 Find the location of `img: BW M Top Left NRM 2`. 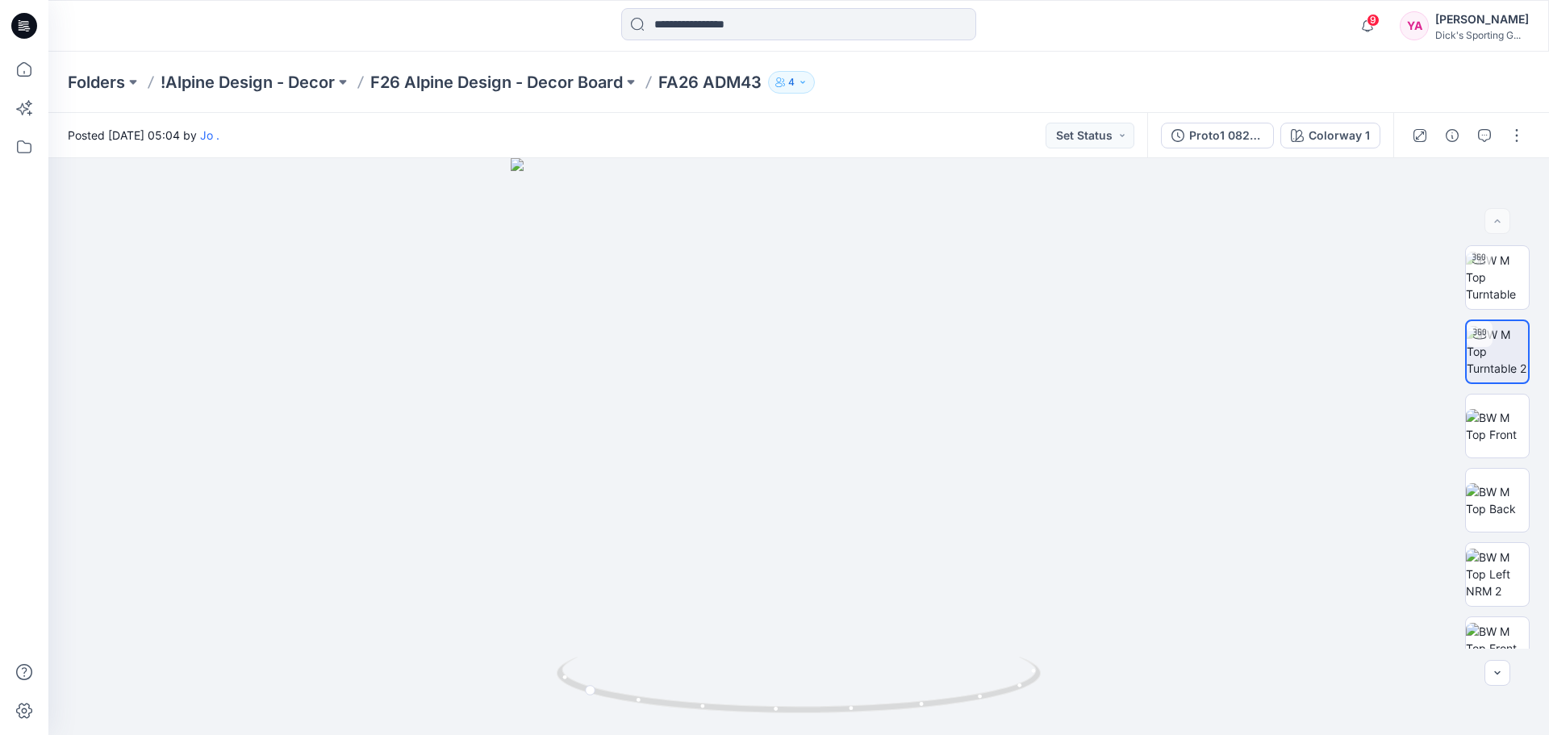

img: BW M Top Left NRM 2 is located at coordinates (1498, 574).